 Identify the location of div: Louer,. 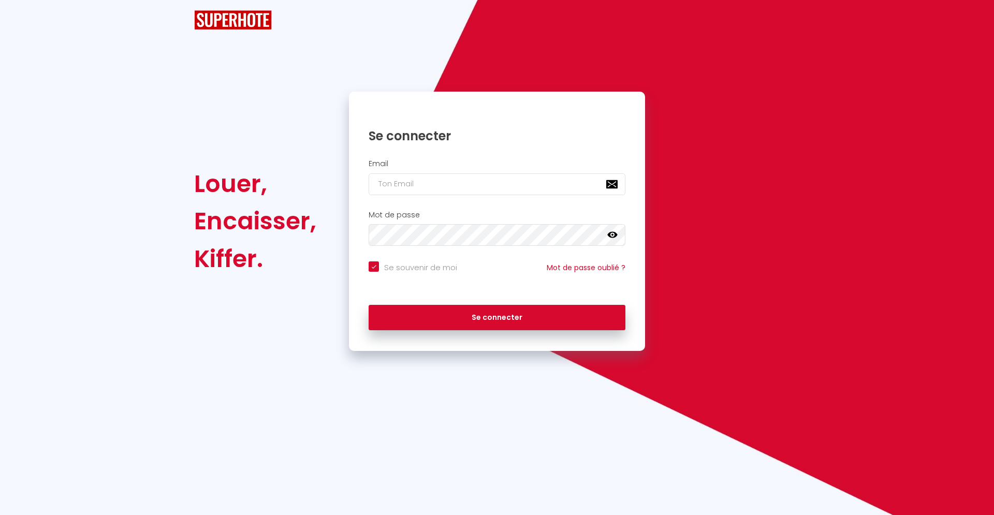
(255, 184).